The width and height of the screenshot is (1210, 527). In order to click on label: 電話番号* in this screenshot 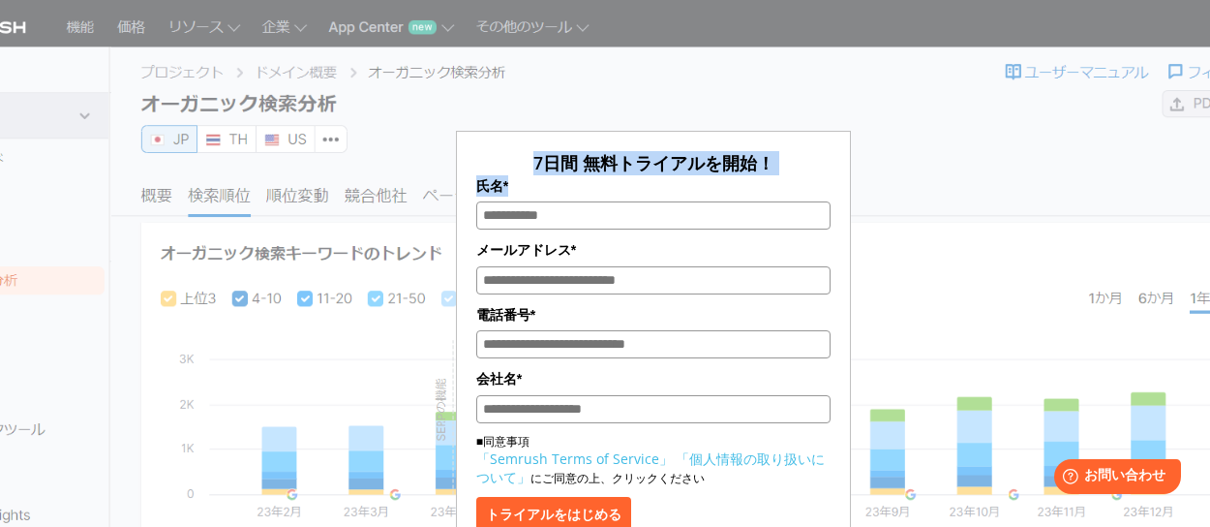, I will do `click(653, 315)`.